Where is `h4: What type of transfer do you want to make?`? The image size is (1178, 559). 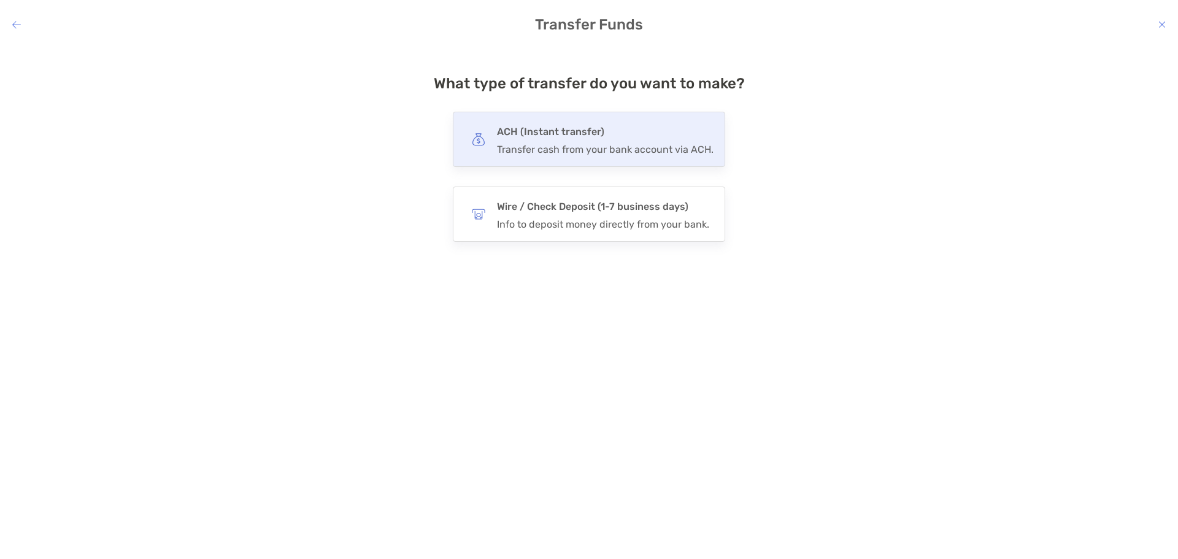
h4: What type of transfer do you want to make? is located at coordinates (589, 83).